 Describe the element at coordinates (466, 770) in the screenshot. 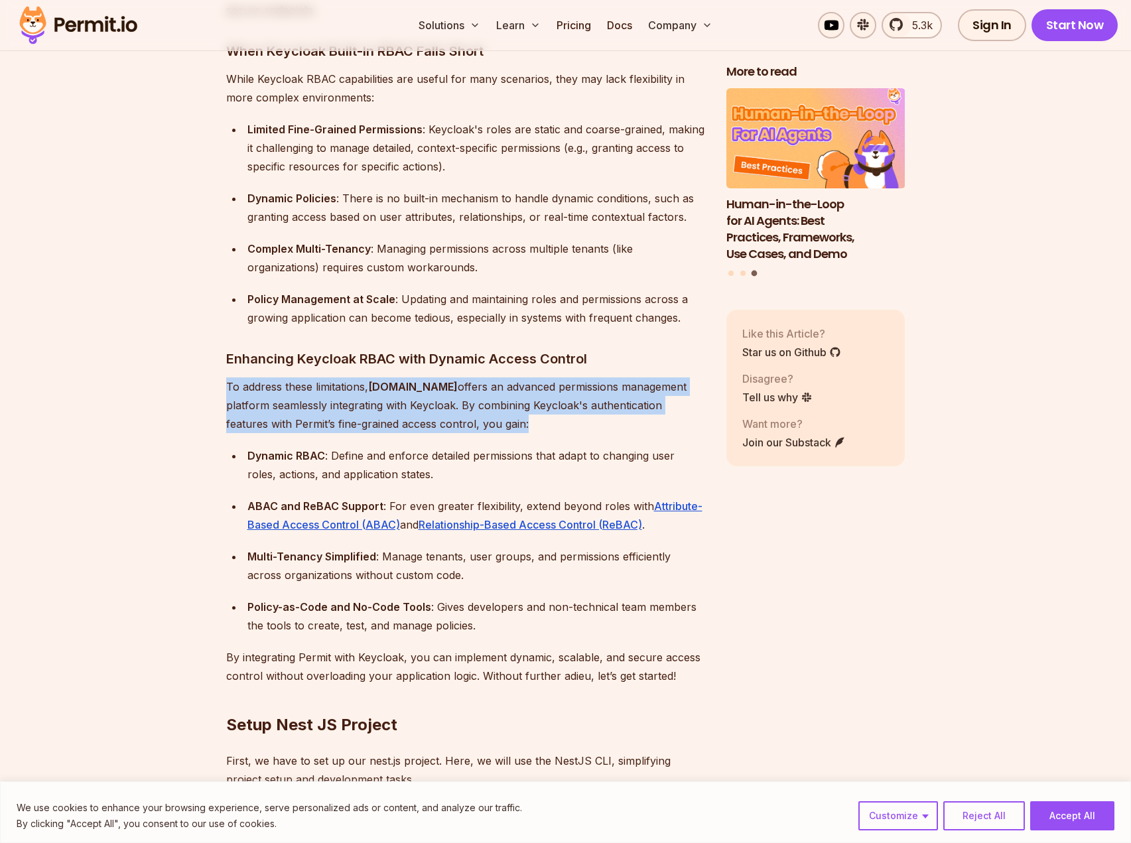

I see `p: First, we have to set up our nest.js project. Here, we will use the NestJS CLI, simplifying proje...` at that location.